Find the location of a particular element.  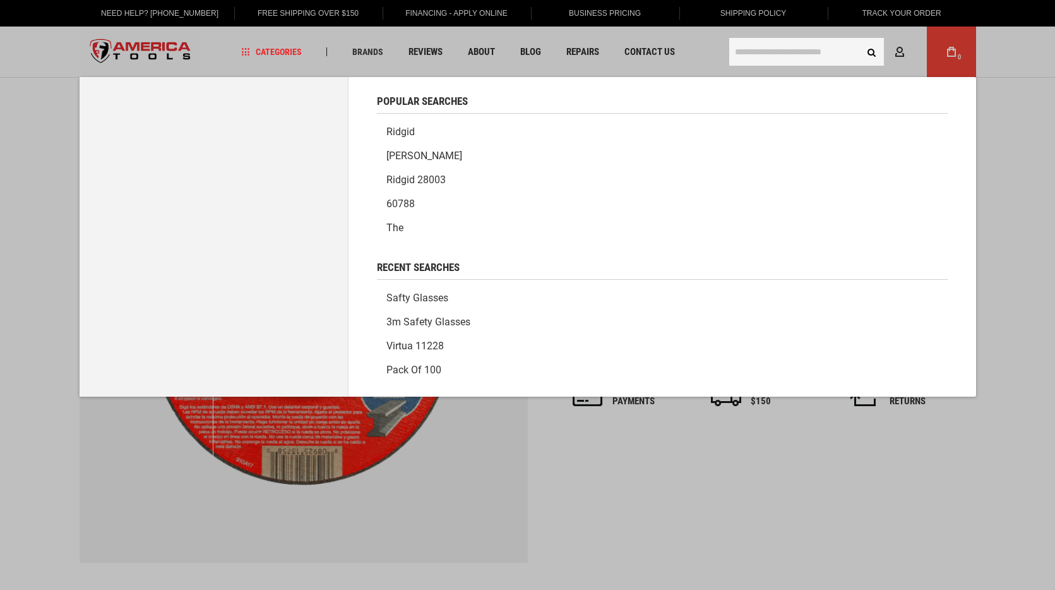

span: Brands is located at coordinates (367, 52).